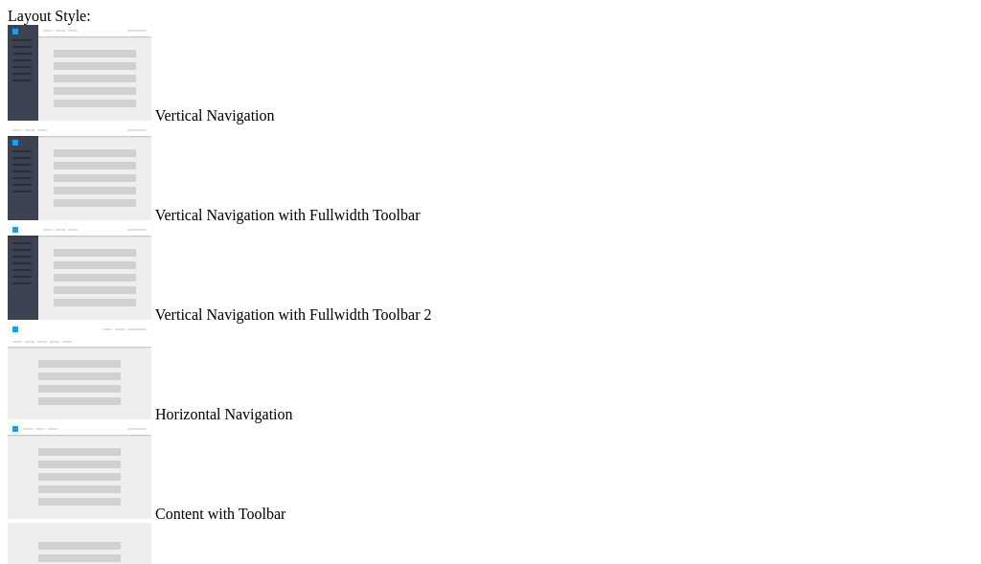  Describe the element at coordinates (215, 115) in the screenshot. I see `span: Vertical Navigation` at that location.